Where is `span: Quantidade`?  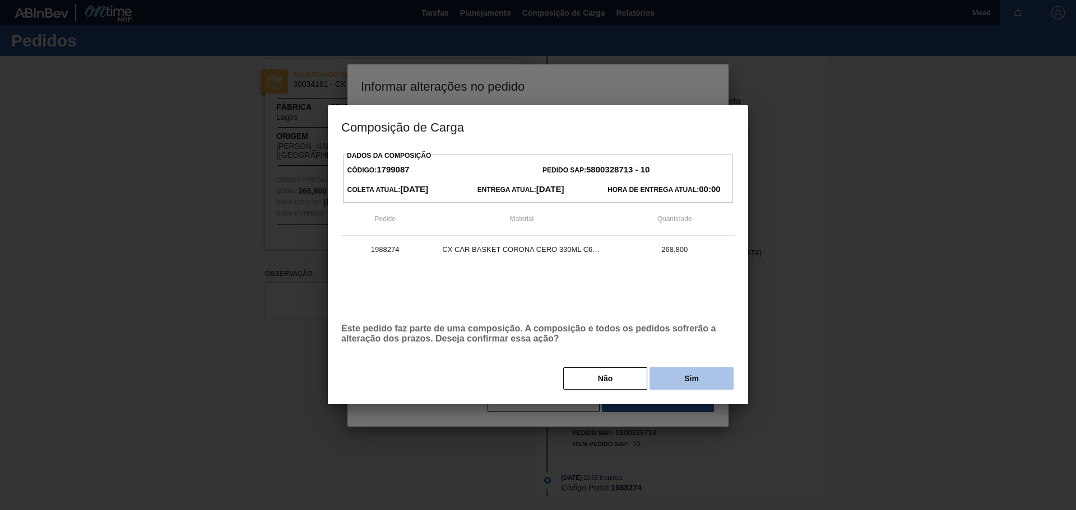
span: Quantidade is located at coordinates (675, 219).